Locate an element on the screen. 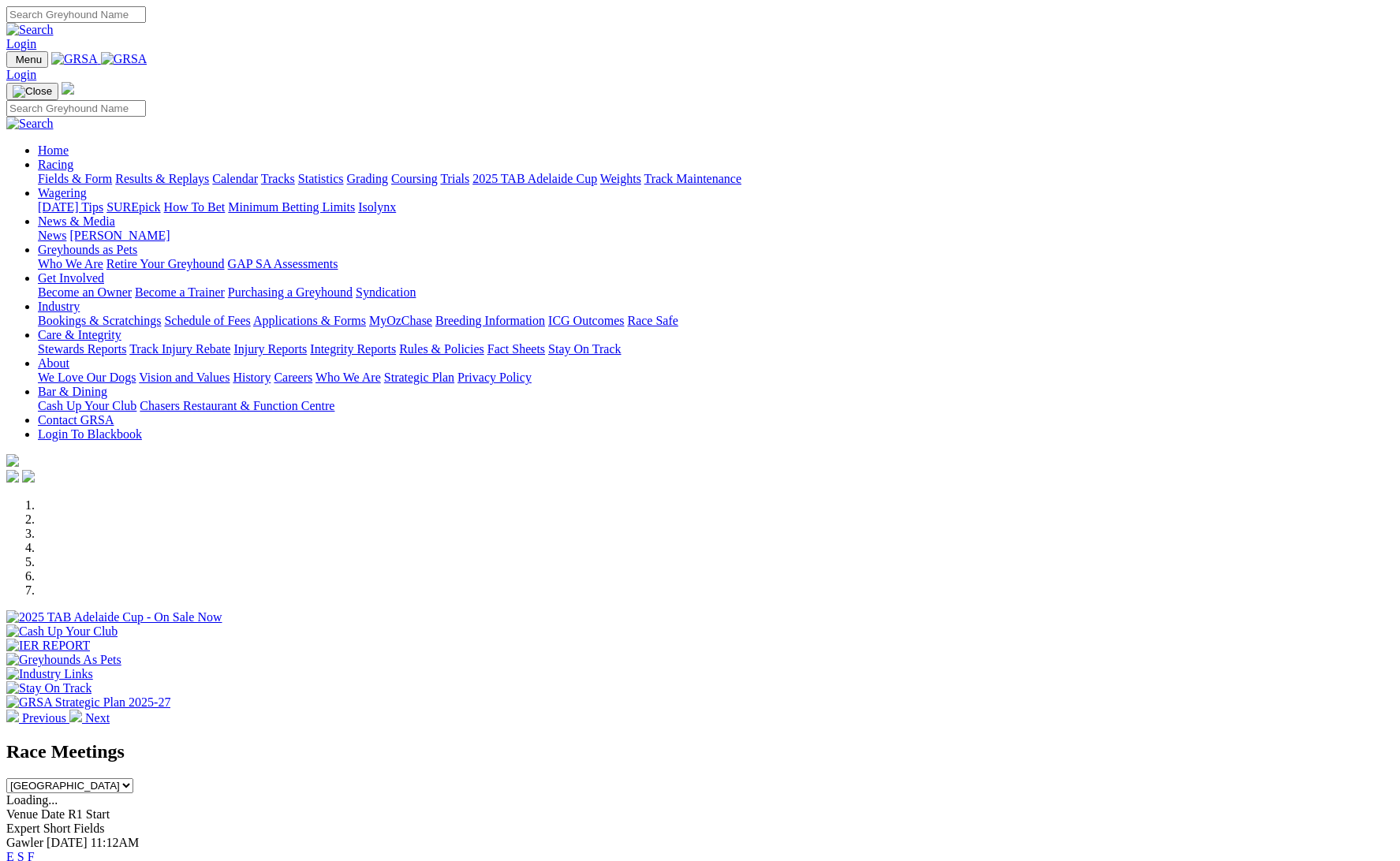 Image resolution: width=1400 pixels, height=861 pixels. a: MyOzChase is located at coordinates (400, 320).